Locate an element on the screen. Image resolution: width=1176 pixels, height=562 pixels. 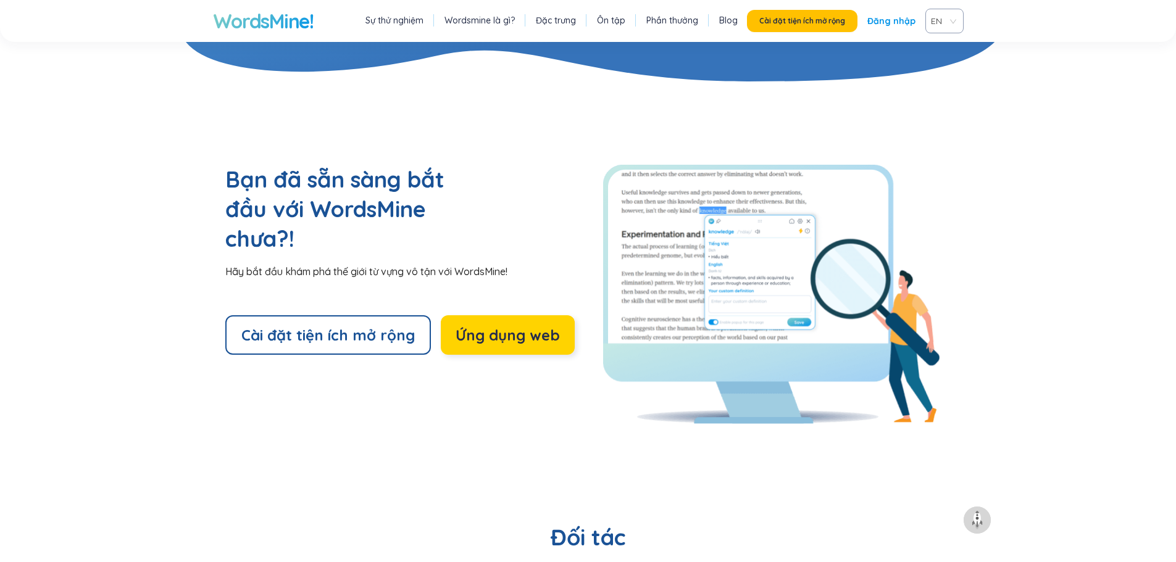
a: Đặc trưng is located at coordinates (555, 20).